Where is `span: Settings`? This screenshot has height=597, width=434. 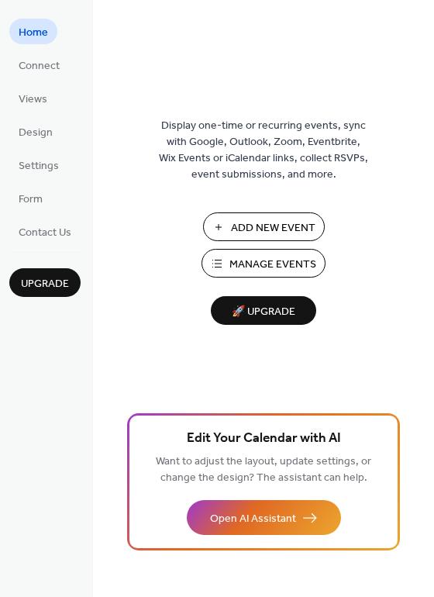 span: Settings is located at coordinates (39, 166).